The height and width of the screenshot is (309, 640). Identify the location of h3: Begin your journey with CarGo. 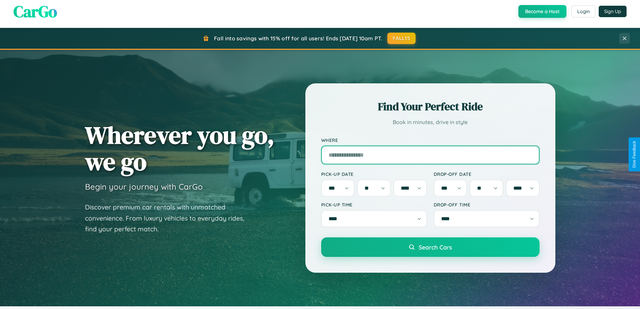
(144, 186).